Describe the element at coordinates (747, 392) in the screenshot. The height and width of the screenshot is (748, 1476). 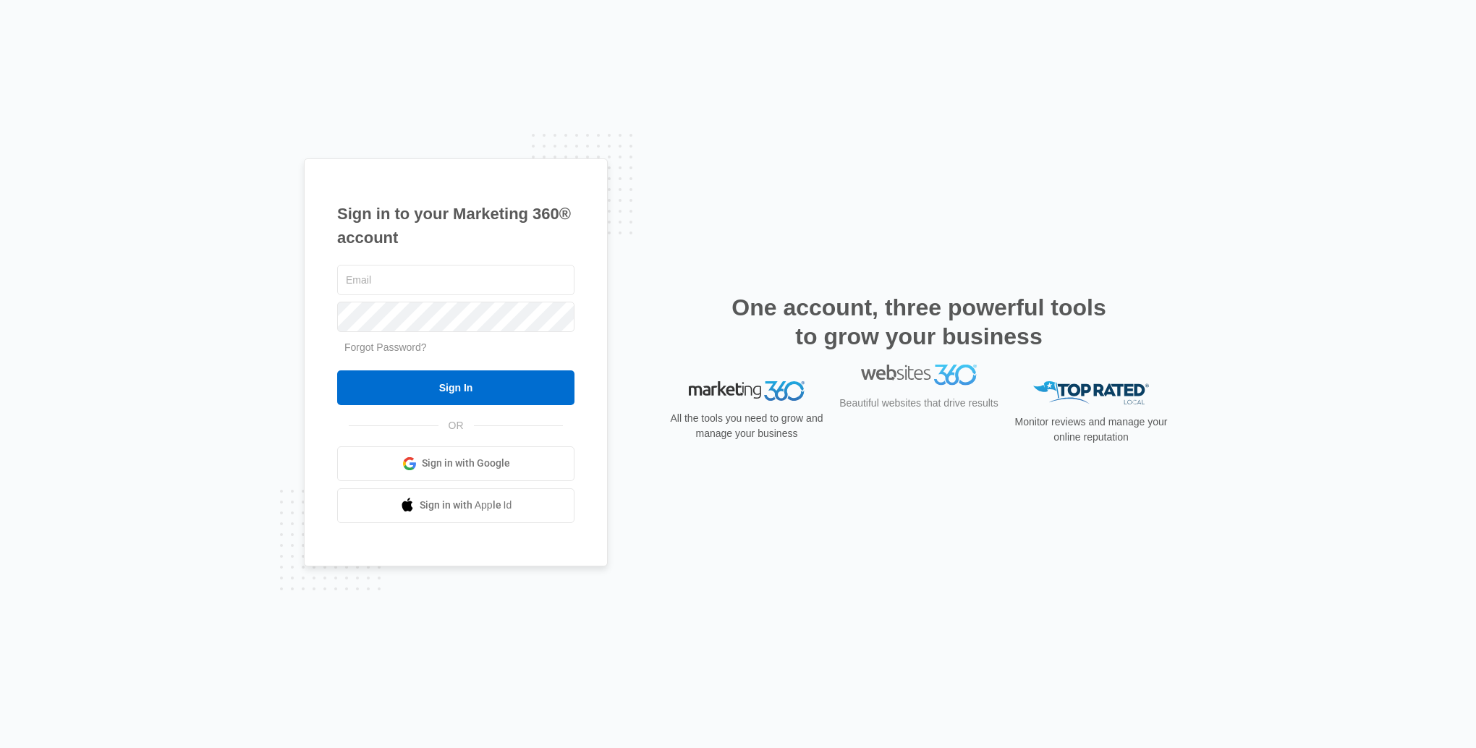
I see `img: Marketing 360` at that location.